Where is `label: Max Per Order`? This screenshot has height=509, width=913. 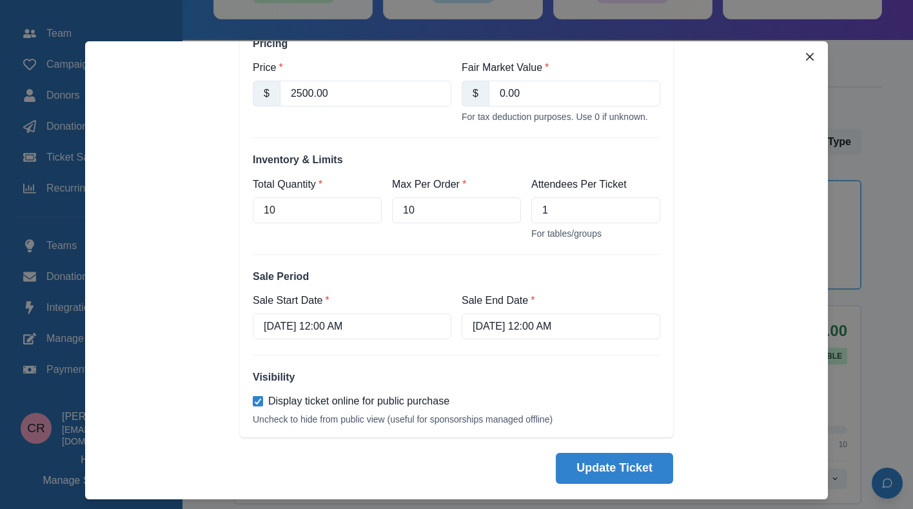
label: Max Per Order is located at coordinates (453, 184).